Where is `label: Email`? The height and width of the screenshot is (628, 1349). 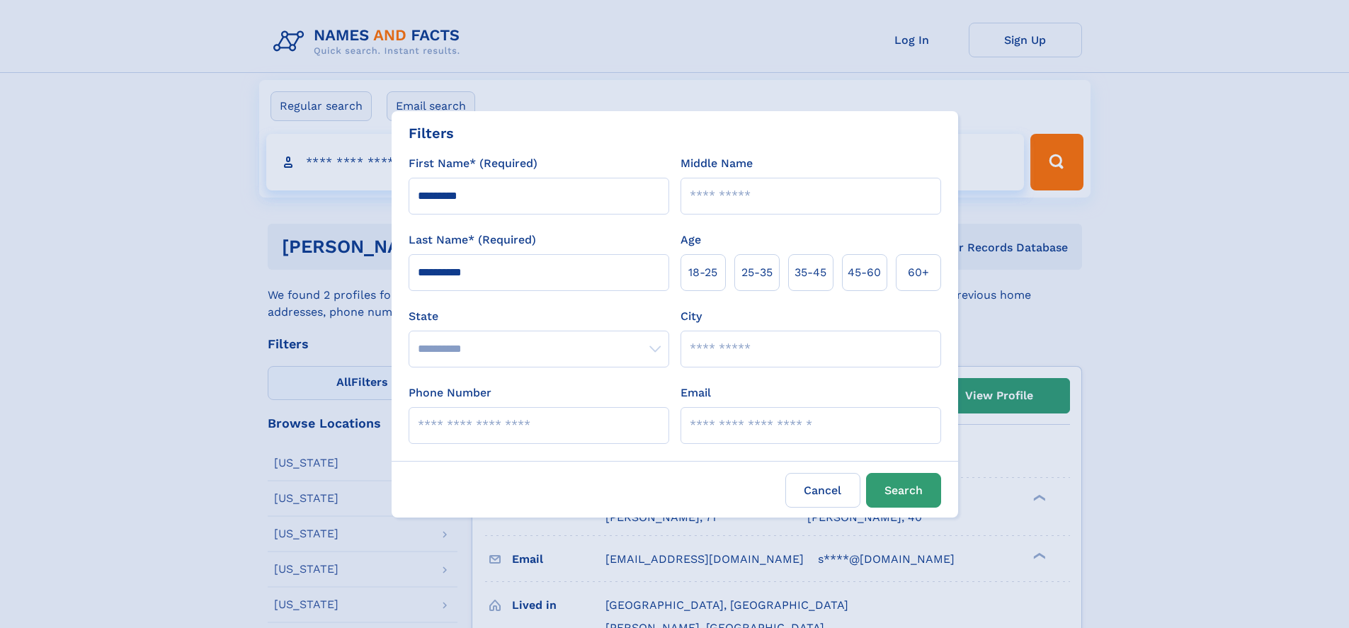
label: Email is located at coordinates (695, 393).